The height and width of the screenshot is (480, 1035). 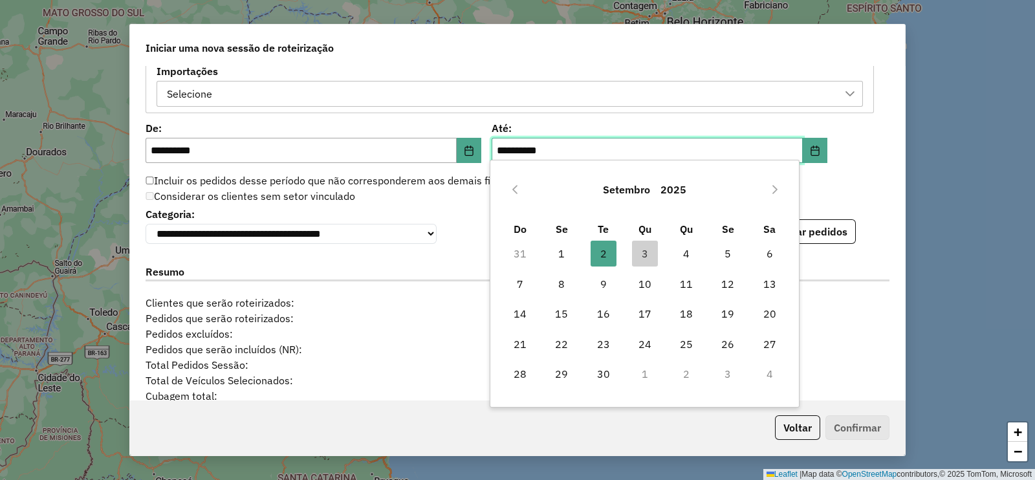 What do you see at coordinates (520, 284) in the screenshot?
I see `td: 7` at bounding box center [520, 284].